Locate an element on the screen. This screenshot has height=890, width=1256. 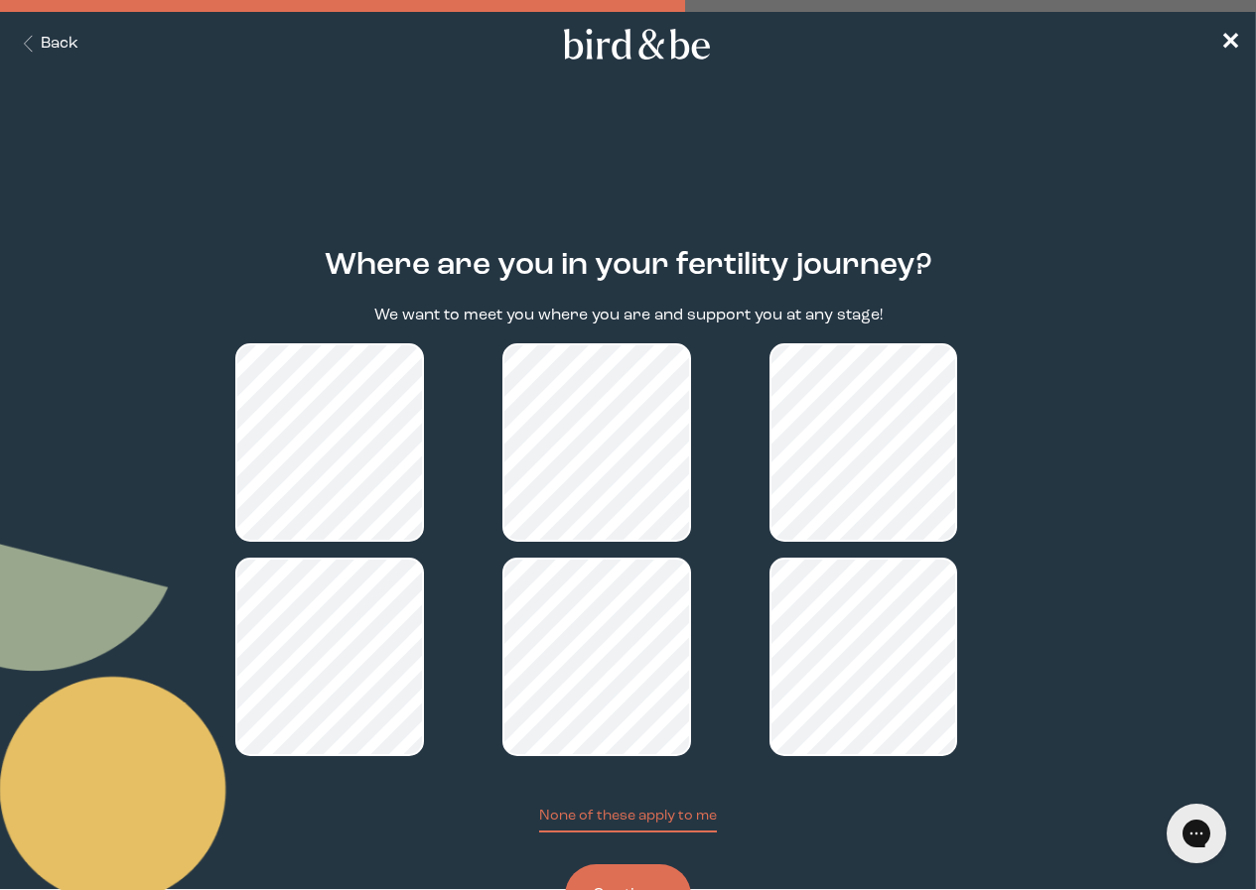
button: None of these apply to me is located at coordinates (627, 819).